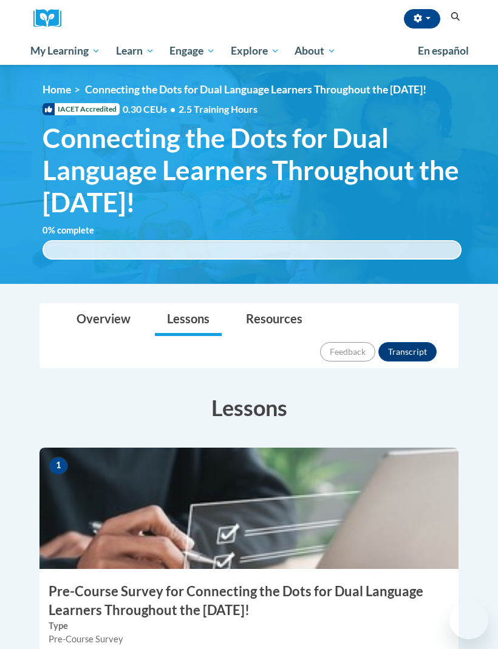 The width and height of the screenshot is (498, 649). I want to click on span: IACET Accredited, so click(81, 109).